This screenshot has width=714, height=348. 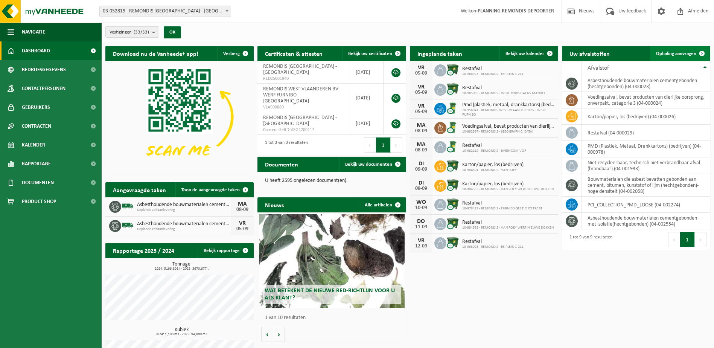 What do you see at coordinates (143, 250) in the screenshot?
I see `h2: Rapportage 2025 / 2024` at bounding box center [143, 250].